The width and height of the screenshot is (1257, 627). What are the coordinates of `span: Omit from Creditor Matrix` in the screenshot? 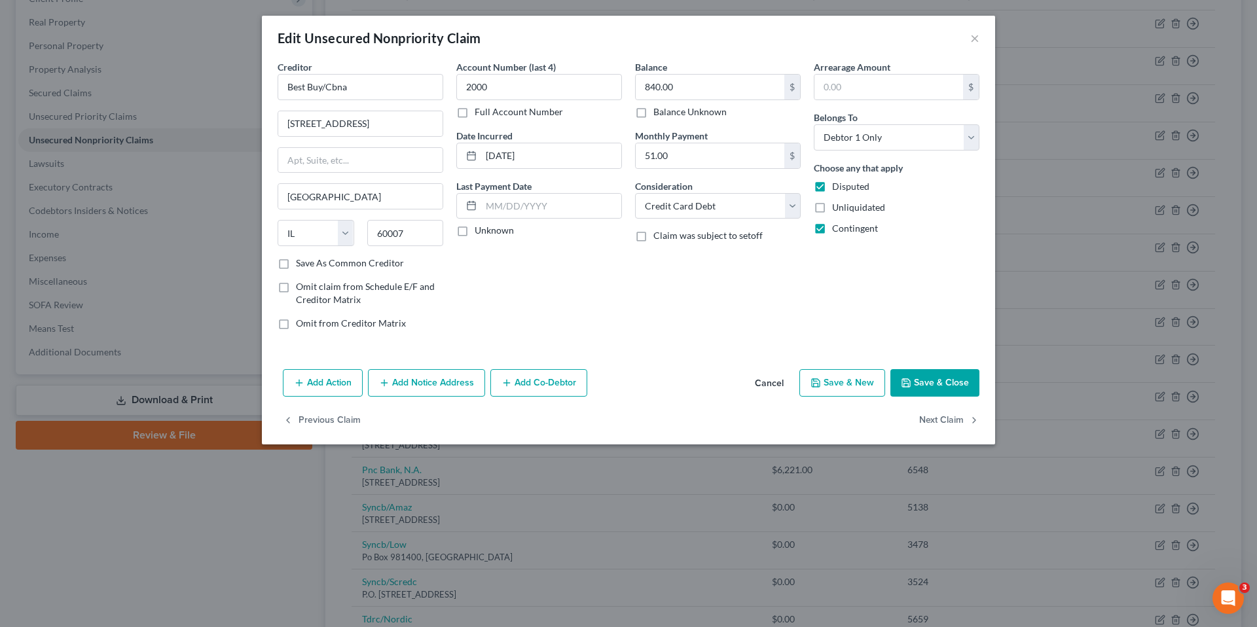 It's located at (351, 323).